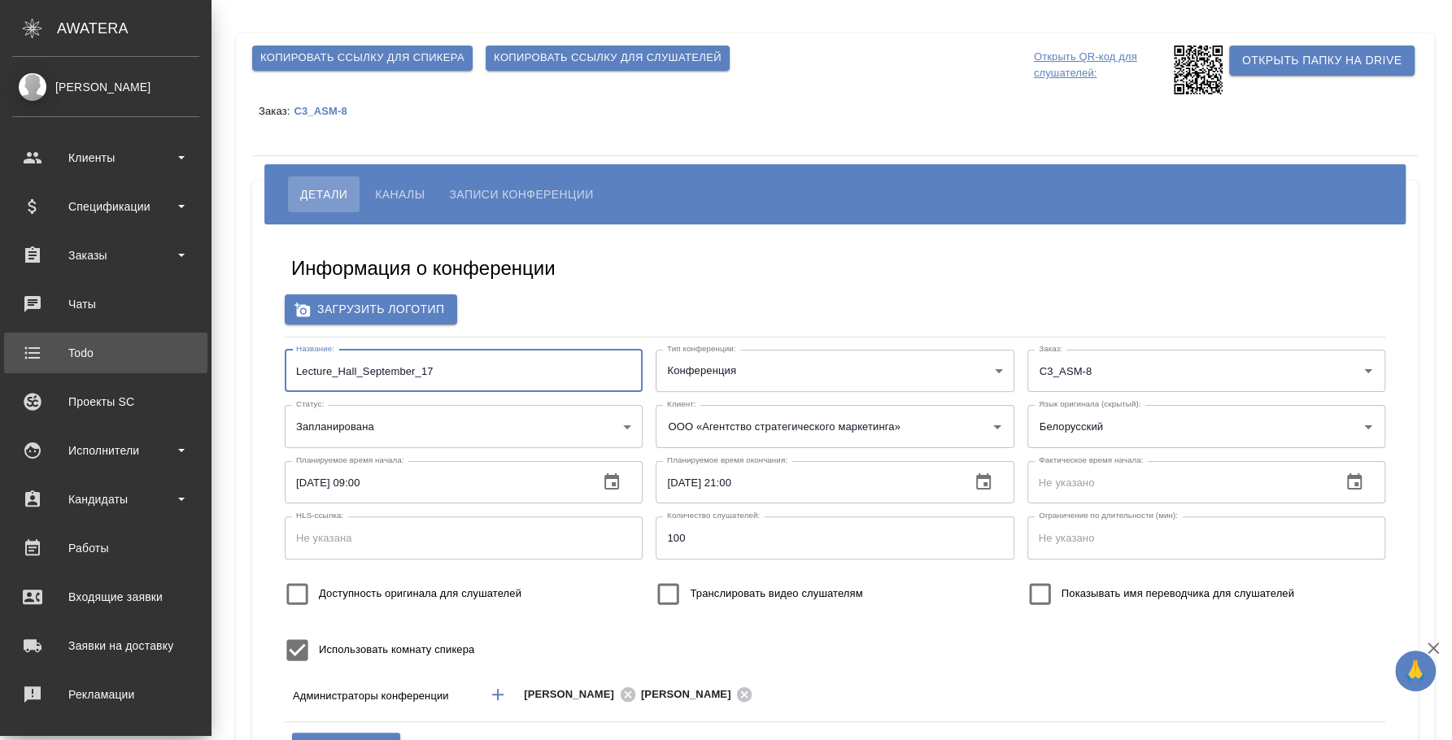  Describe the element at coordinates (106, 402) in the screenshot. I see `a: Проекты SC` at that location.